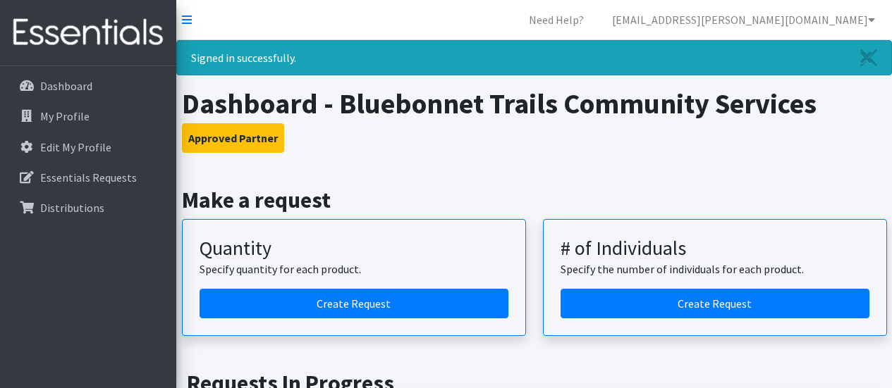 This screenshot has width=892, height=388. What do you see at coordinates (72, 208) in the screenshot?
I see `p: Distributions` at bounding box center [72, 208].